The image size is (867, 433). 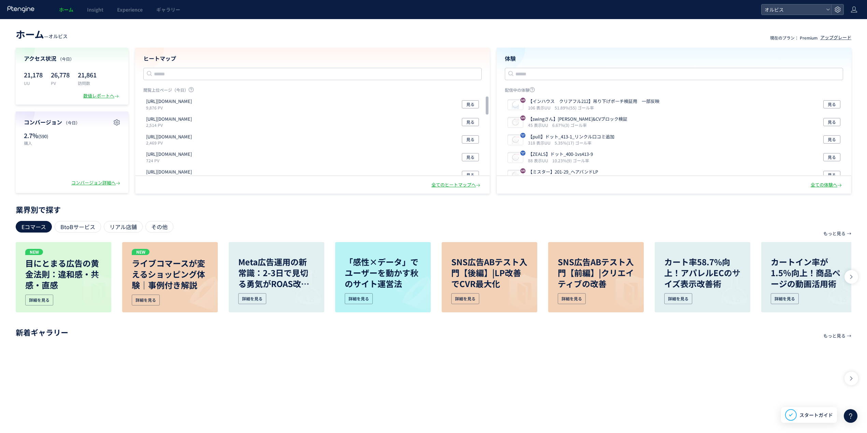 What do you see at coordinates (46, 143) in the screenshot?
I see `p: 購入` at bounding box center [46, 143].